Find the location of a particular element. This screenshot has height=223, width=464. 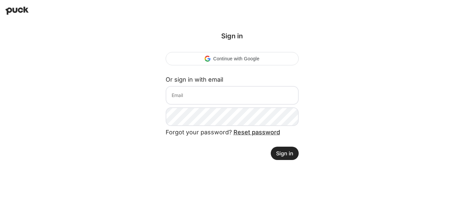

button: Sign in is located at coordinates (285, 153).